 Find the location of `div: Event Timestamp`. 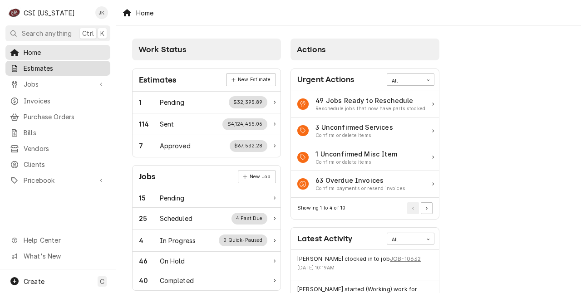

div: Event Timestamp is located at coordinates (359, 268).